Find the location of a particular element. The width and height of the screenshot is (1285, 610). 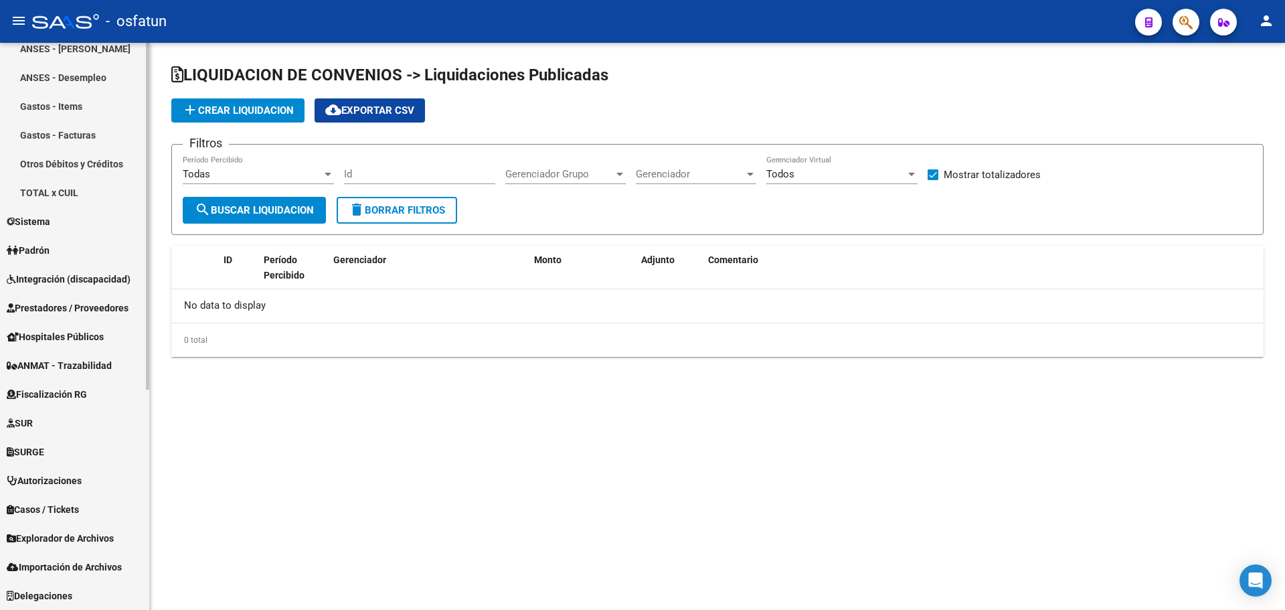

span: Sistema is located at coordinates (28, 222).